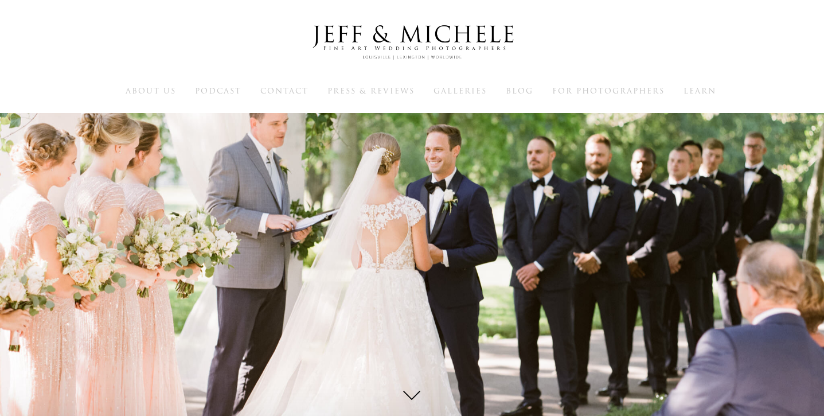  What do you see at coordinates (608, 91) in the screenshot?
I see `a: For Photographers` at bounding box center [608, 91].